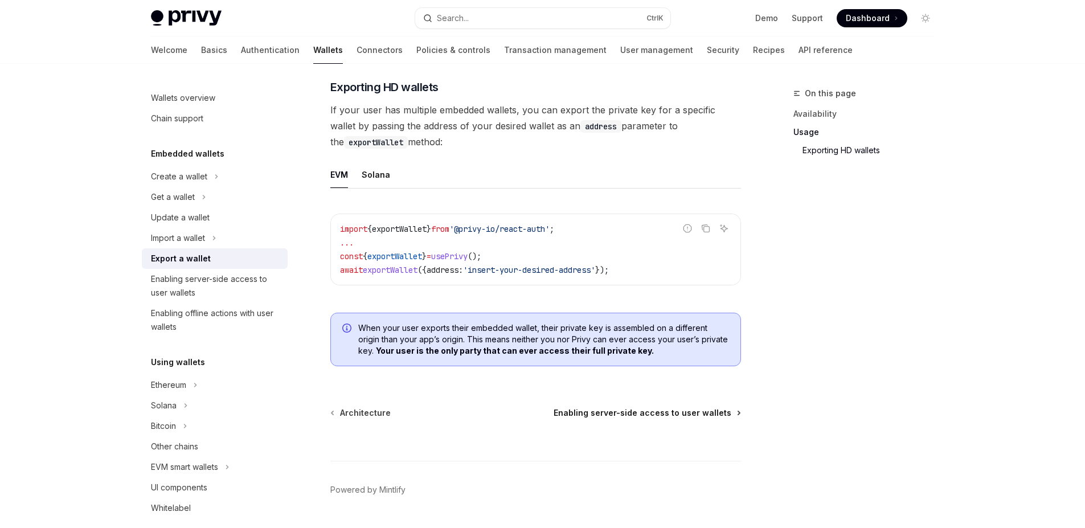 The image size is (1085, 528). Describe the element at coordinates (385, 87) in the screenshot. I see `span: Exporting HD wallets` at that location.